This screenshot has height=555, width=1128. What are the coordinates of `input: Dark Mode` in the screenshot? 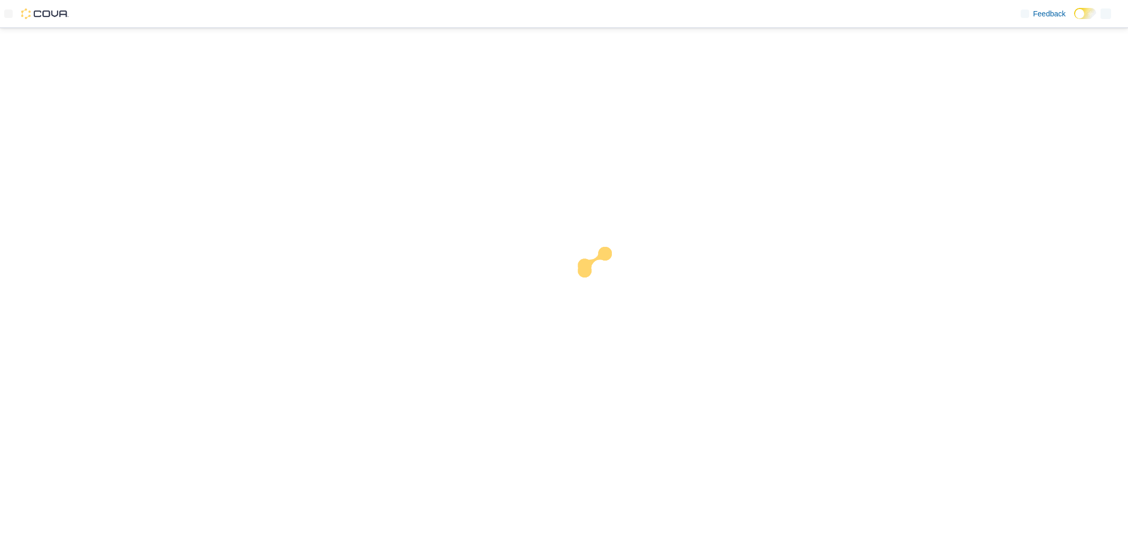 It's located at (1085, 13).